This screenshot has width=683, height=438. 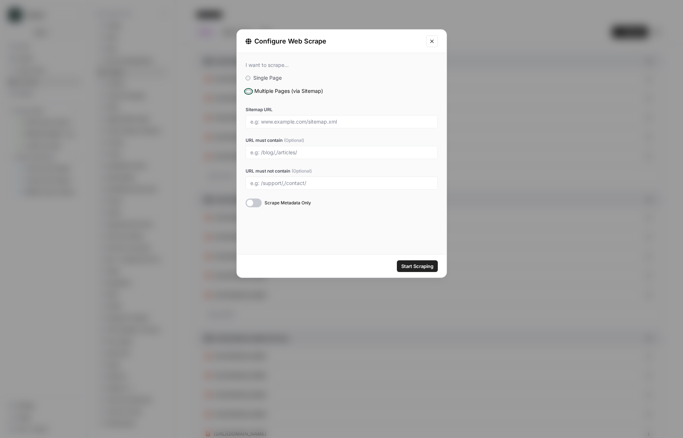 What do you see at coordinates (334, 41) in the screenshot?
I see `div: Configure Web Scrape` at bounding box center [334, 41].